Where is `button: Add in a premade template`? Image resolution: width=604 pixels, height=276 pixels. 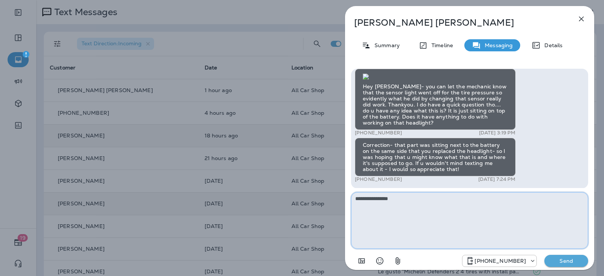 button: Add in a premade template is located at coordinates (361, 261).